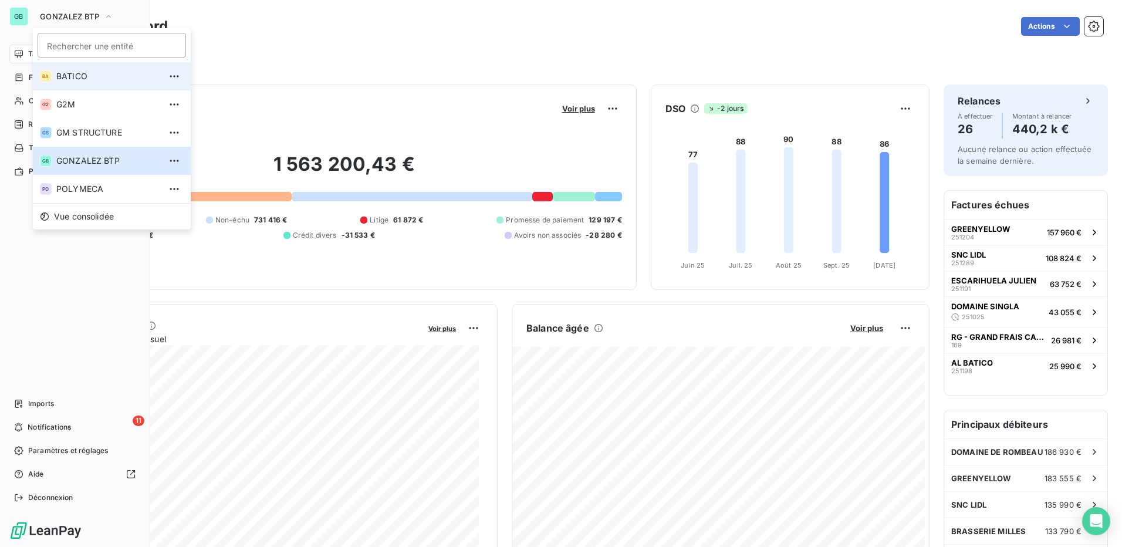  I want to click on span: -2 jours, so click(725, 109).